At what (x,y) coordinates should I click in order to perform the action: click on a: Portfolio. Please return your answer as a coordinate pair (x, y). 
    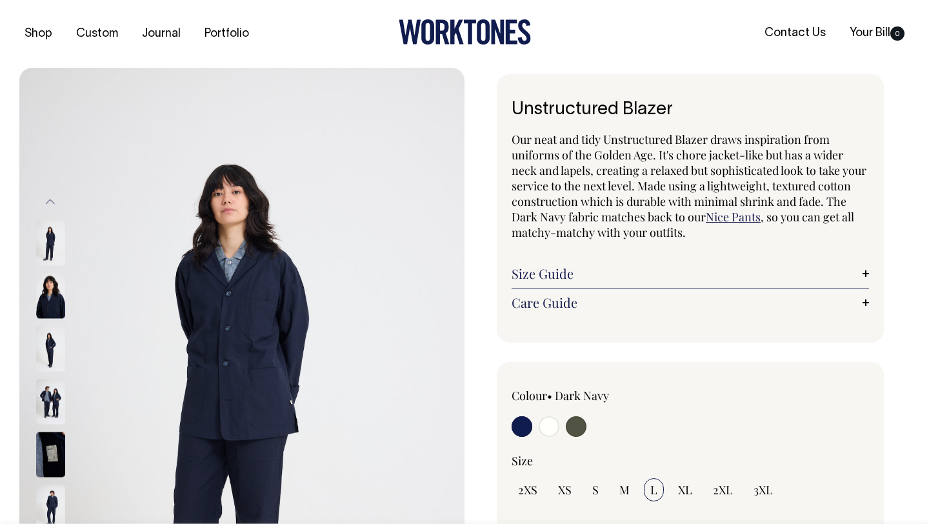
    Looking at the image, I should click on (226, 34).